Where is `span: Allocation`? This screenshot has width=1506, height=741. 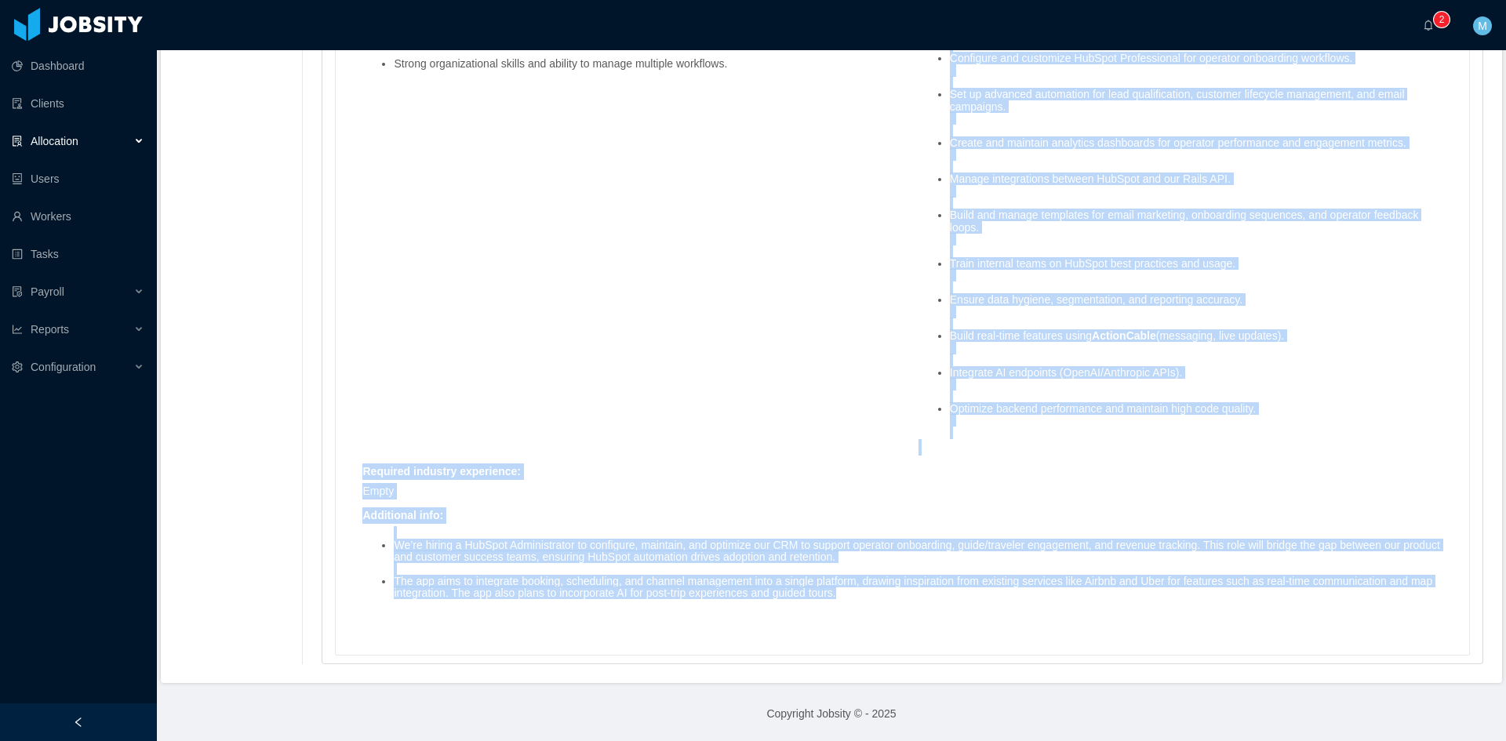
span: Allocation is located at coordinates (54, 141).